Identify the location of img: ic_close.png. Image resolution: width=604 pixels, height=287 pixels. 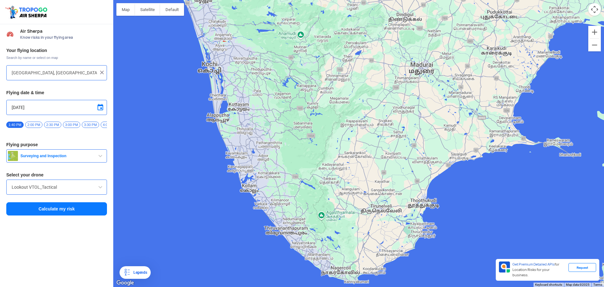
(102, 72).